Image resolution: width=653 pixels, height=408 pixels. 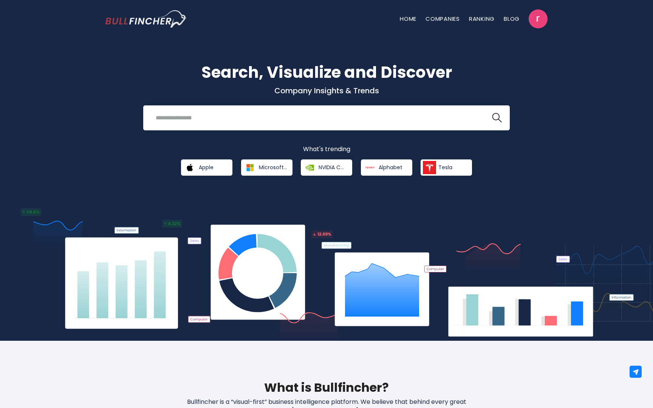 I want to click on span: Alphabet, so click(x=391, y=168).